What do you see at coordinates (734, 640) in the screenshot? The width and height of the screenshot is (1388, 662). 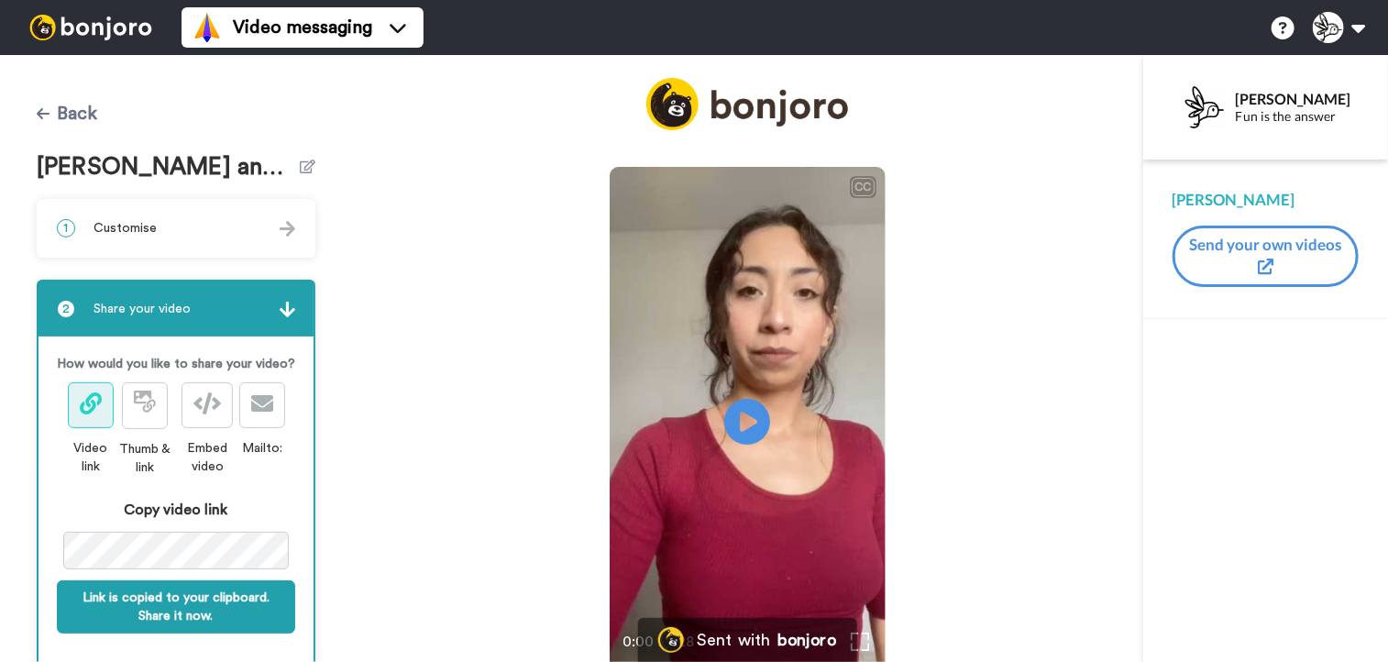 I see `div: Sent with` at bounding box center [734, 640].